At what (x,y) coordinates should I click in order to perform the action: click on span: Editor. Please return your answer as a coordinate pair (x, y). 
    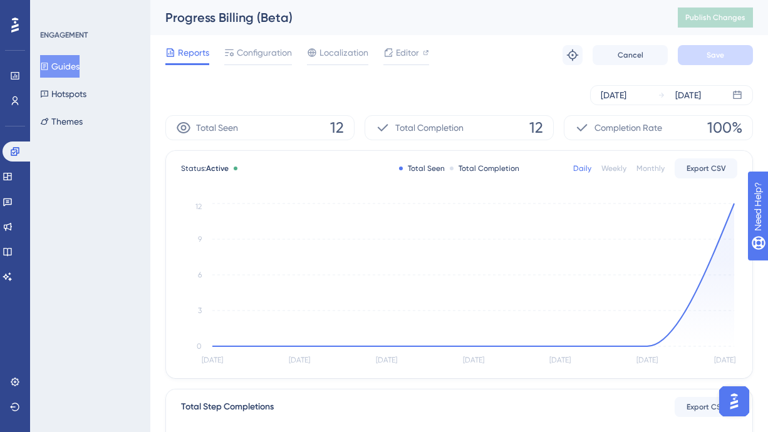
    Looking at the image, I should click on (407, 53).